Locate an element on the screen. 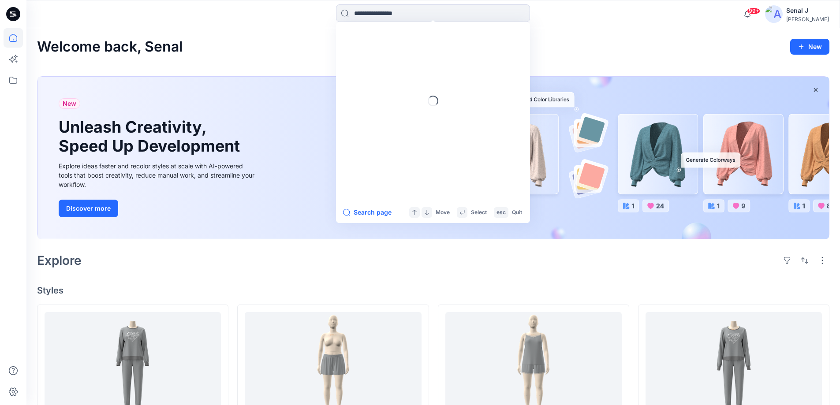 The height and width of the screenshot is (405, 840). span: New is located at coordinates (69, 104).